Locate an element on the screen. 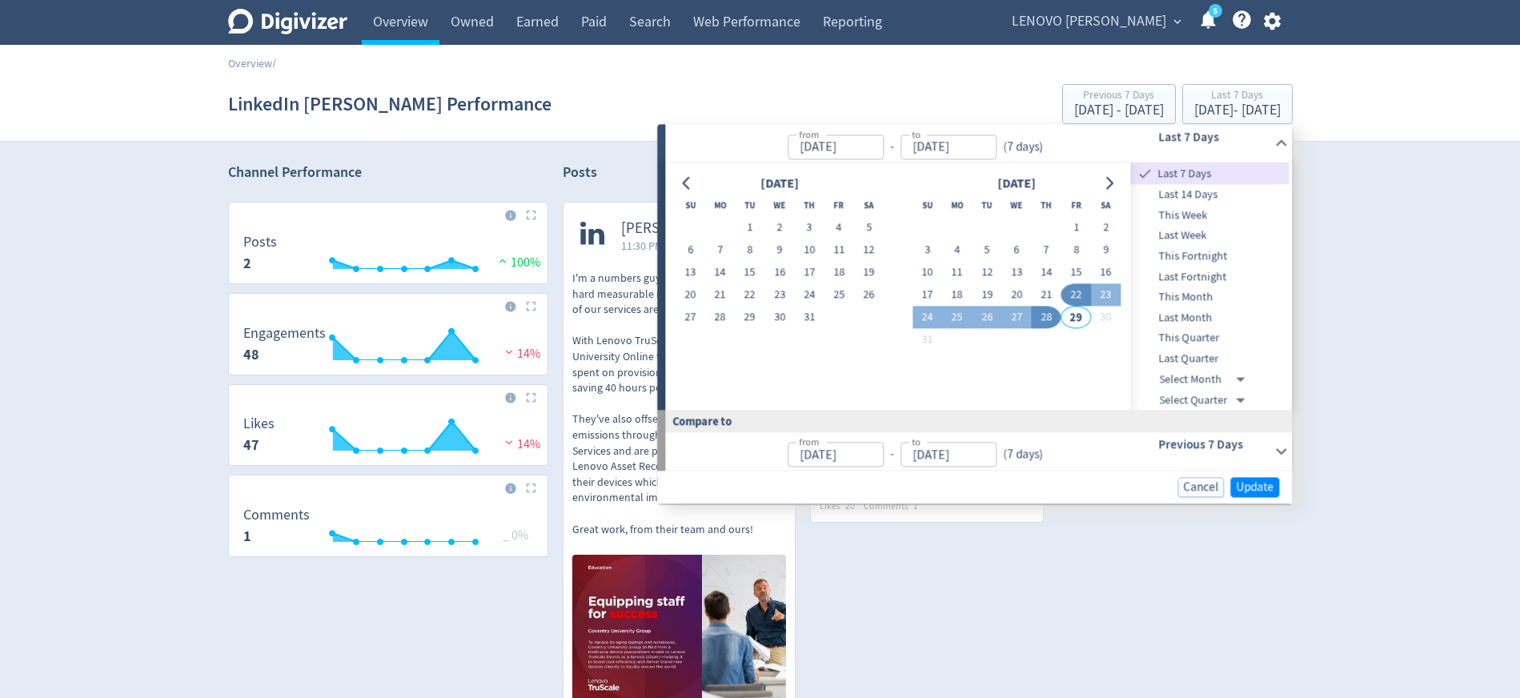  div: This Week is located at coordinates (1210, 215).